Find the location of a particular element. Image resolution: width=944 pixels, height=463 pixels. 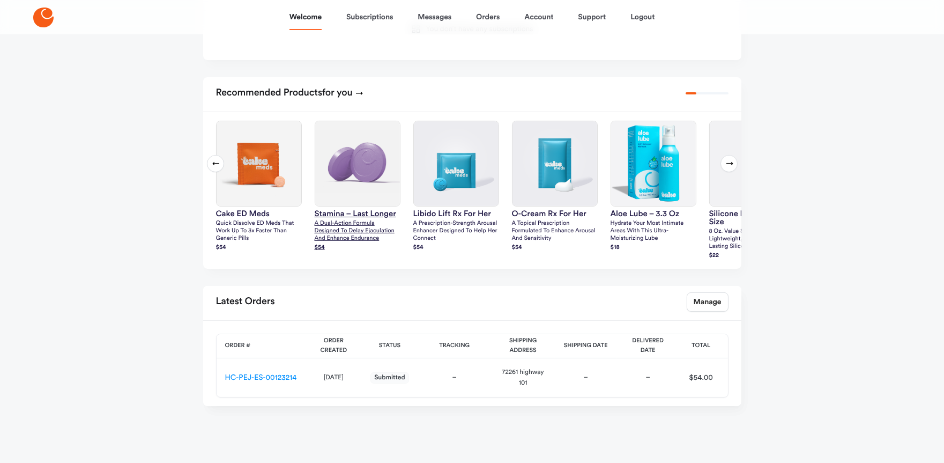

img: Cake ED Meds is located at coordinates (259, 164).